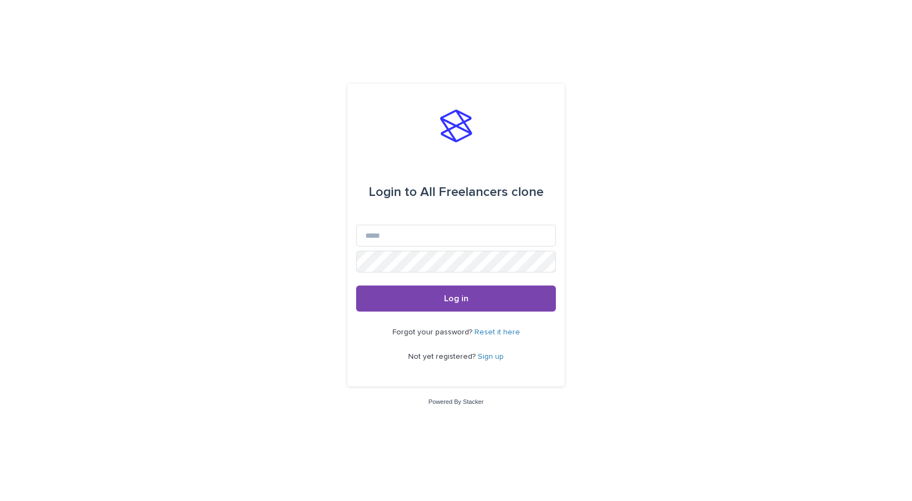 This screenshot has width=912, height=501. Describe the element at coordinates (433, 332) in the screenshot. I see `span: Forgot your password?` at that location.